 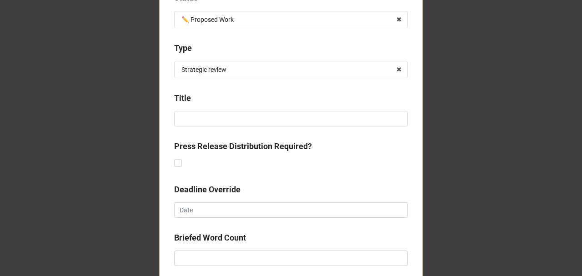 What do you see at coordinates (207, 20) in the screenshot?
I see `div: ✏️ Proposed Work` at bounding box center [207, 20].